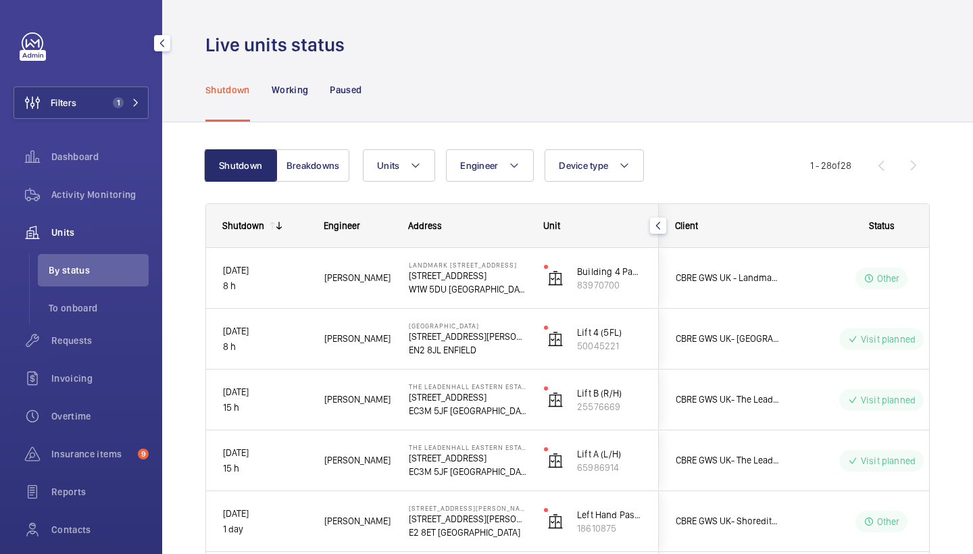 The width and height of the screenshot is (973, 554). I want to click on h1: Live units status, so click(279, 45).